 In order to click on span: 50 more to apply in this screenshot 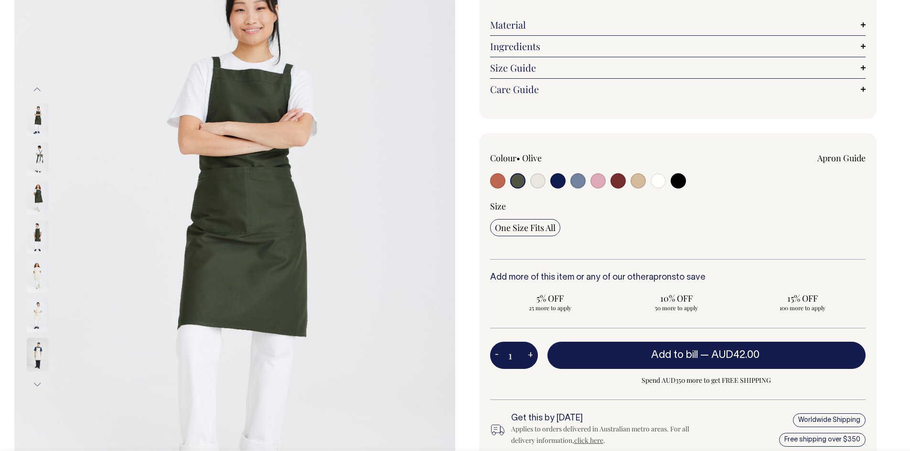, I will do `click(676, 308)`.